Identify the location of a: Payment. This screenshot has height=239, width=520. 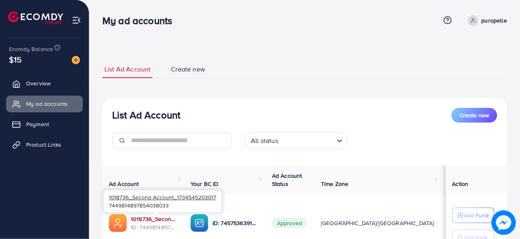
(44, 124).